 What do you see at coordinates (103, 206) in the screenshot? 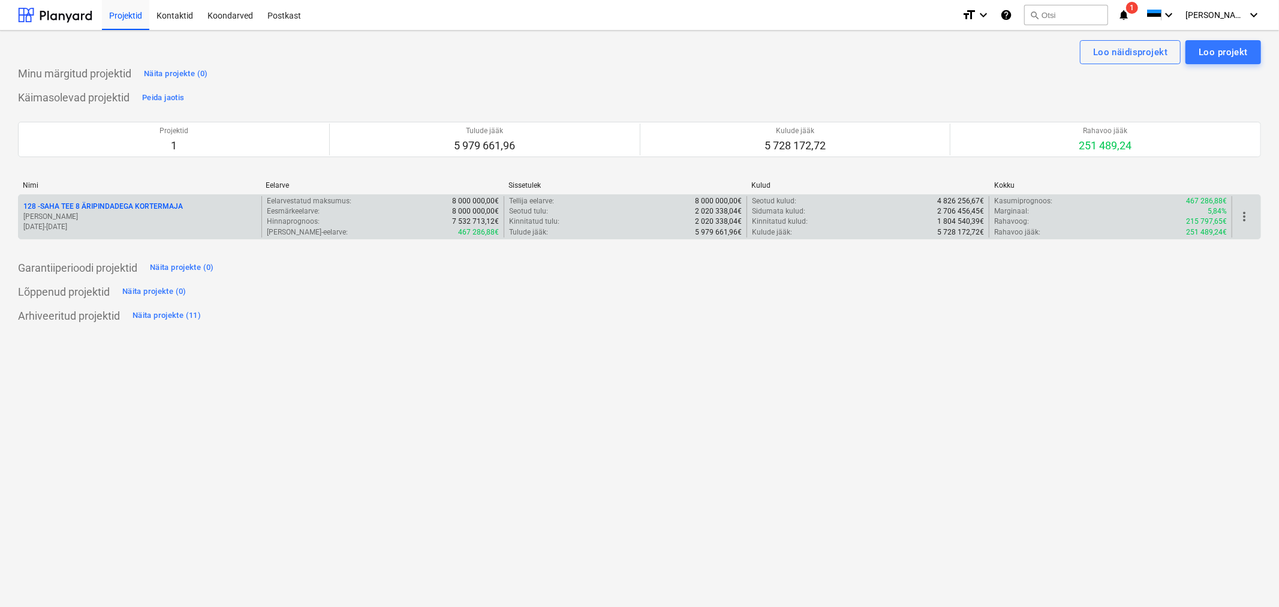
I see `p: 128 - SAHA TEE 8 ÄRIPINDADEGA KORTERMAJA` at bounding box center [103, 206].